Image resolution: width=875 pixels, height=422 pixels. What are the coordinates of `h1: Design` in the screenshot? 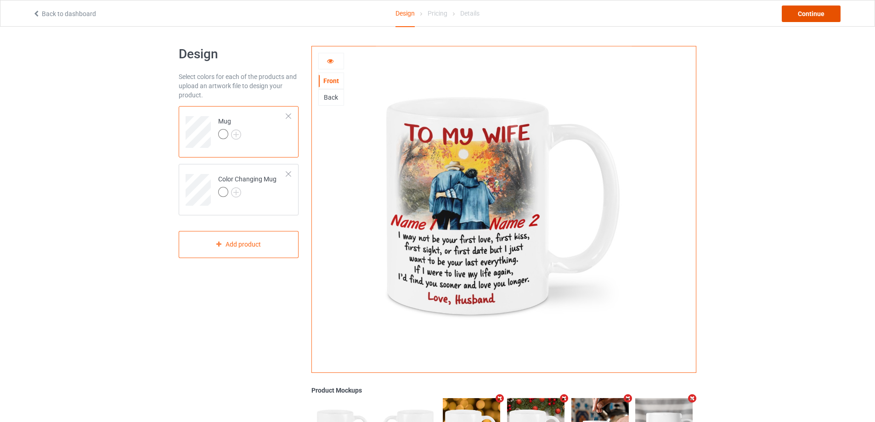 It's located at (238, 54).